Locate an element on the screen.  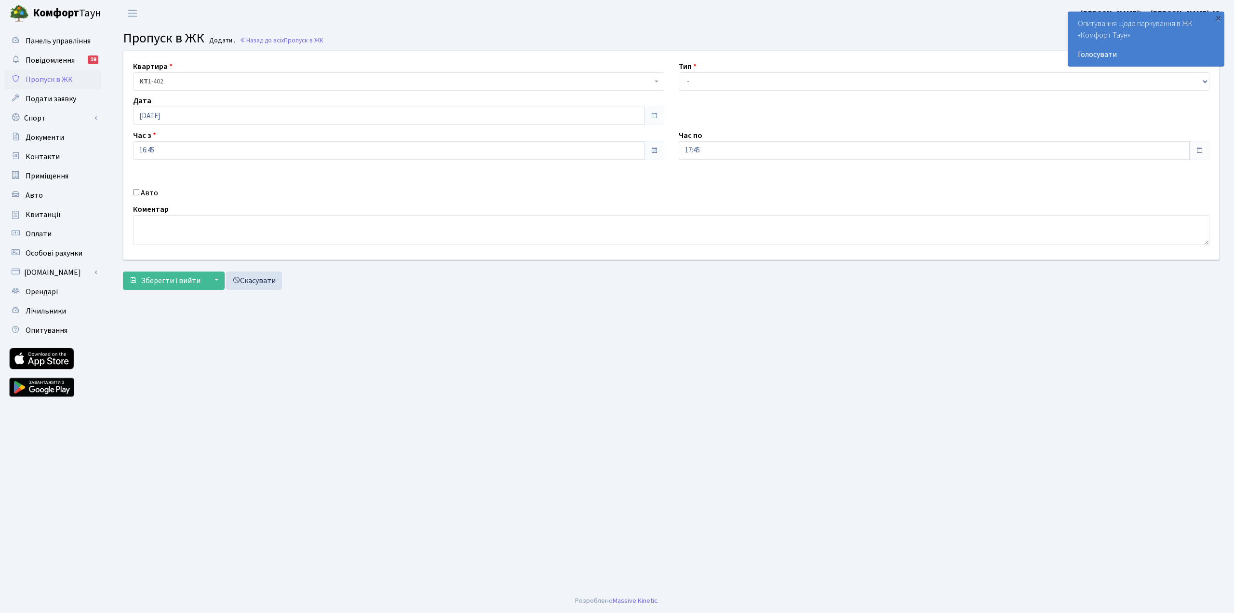
span: Особові рахунки is located at coordinates (54, 253).